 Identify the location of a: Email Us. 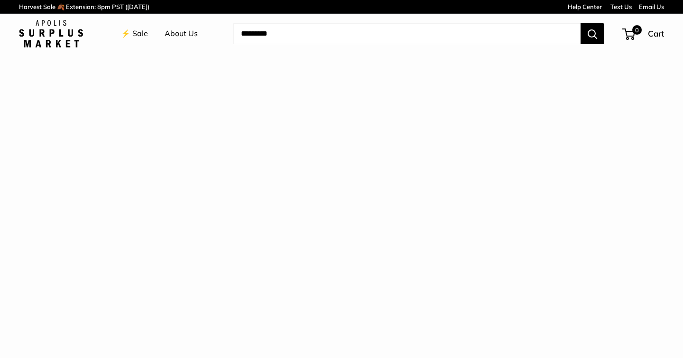
(651, 7).